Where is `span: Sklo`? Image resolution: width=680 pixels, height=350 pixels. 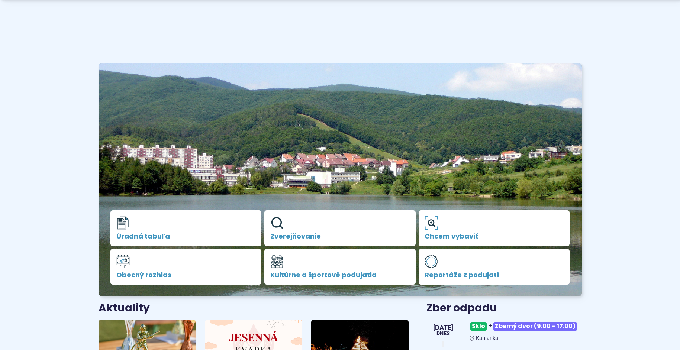 span: Sklo is located at coordinates (478, 326).